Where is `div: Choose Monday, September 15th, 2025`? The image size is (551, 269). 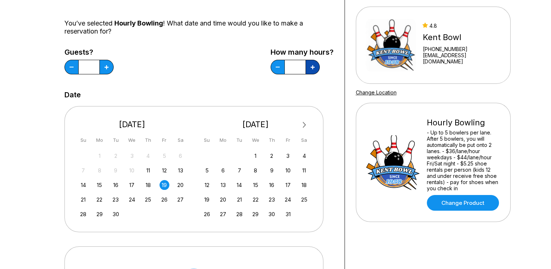
div: Choose Monday, September 15th, 2025 is located at coordinates (99, 185).